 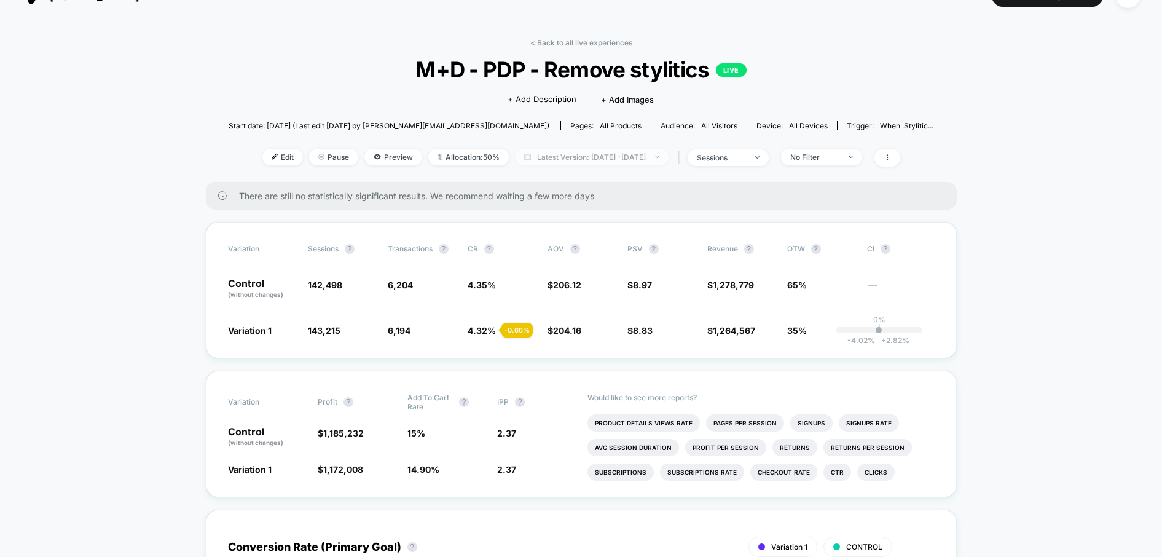 I want to click on span: all products, so click(x=621, y=125).